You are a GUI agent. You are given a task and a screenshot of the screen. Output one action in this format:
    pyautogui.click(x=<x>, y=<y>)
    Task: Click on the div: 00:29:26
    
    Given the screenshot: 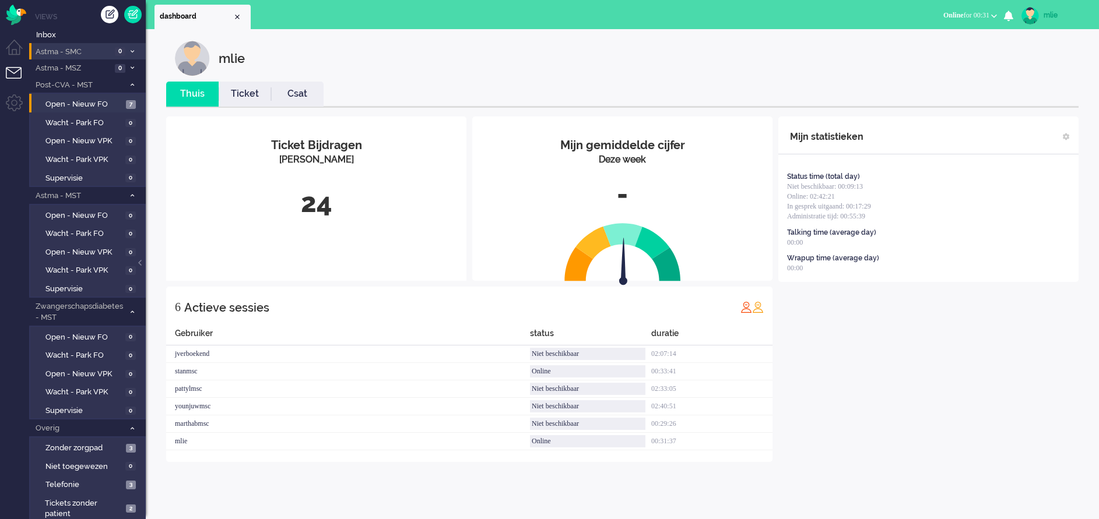 What is the action you would take?
    pyautogui.click(x=712, y=424)
    